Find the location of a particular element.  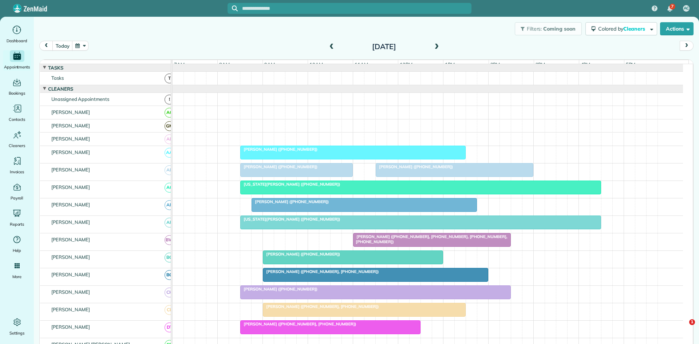

span: Bookings is located at coordinates (17, 93).